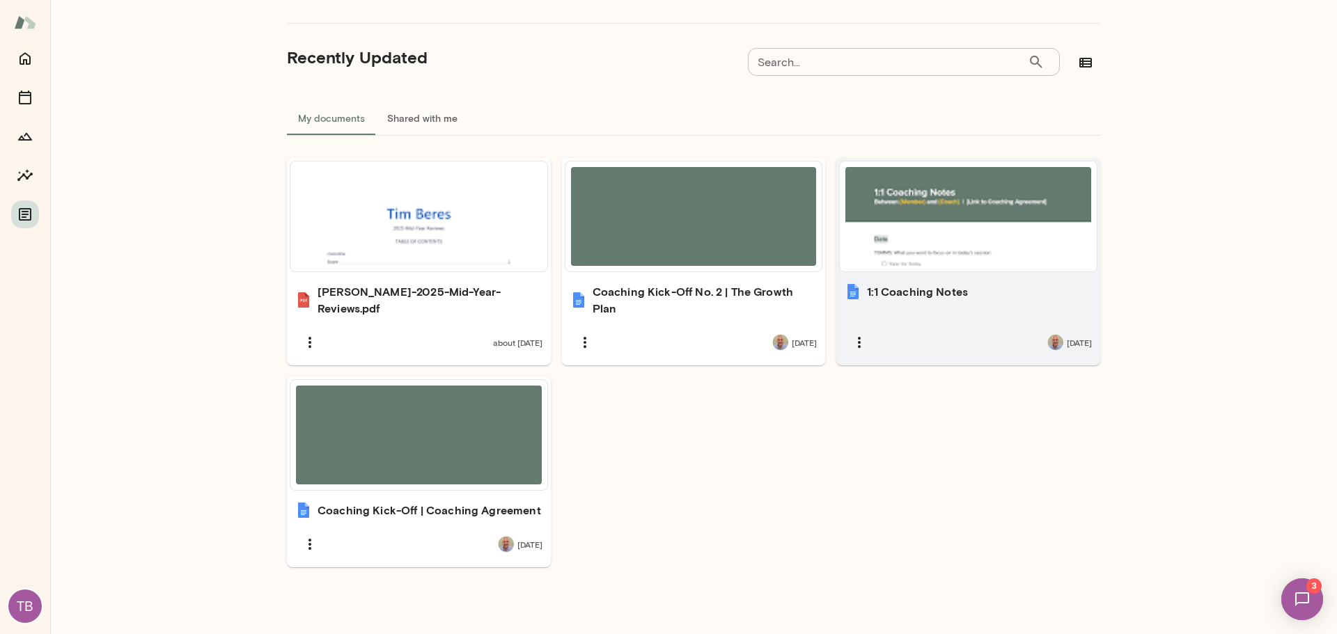 Image resolution: width=1337 pixels, height=634 pixels. What do you see at coordinates (25, 97) in the screenshot?
I see `button: Sessions` at bounding box center [25, 97].